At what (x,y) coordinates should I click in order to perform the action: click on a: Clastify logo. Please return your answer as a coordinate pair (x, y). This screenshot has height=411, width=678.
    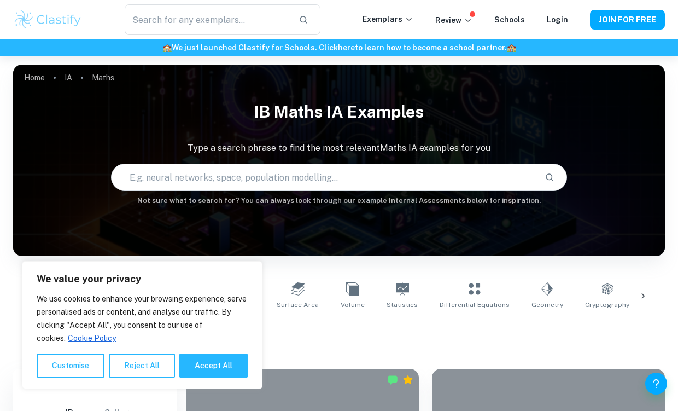
    Looking at the image, I should click on (48, 20).